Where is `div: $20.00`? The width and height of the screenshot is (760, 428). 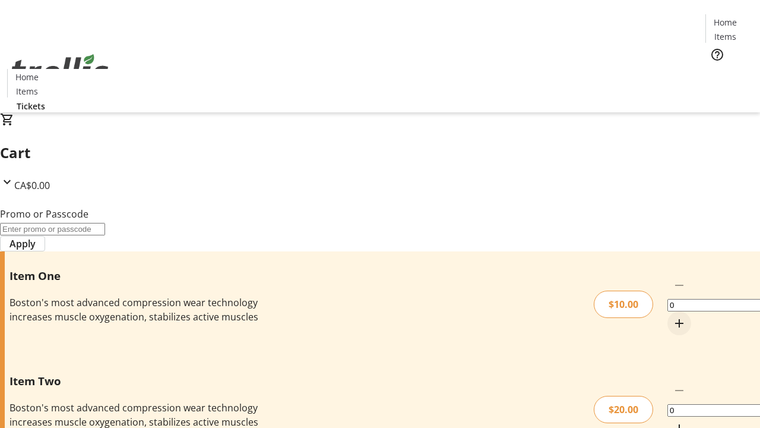
div: $20.00 is located at coordinates (624, 409).